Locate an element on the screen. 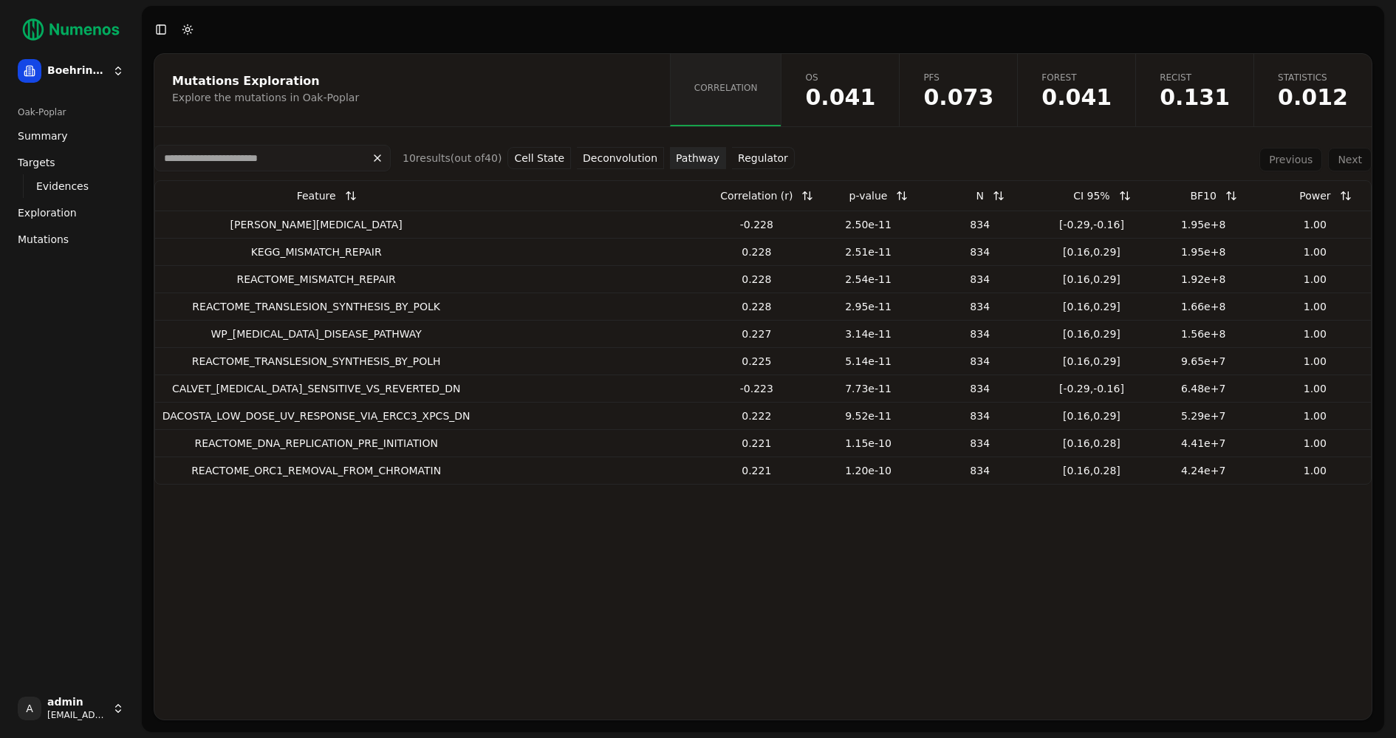  div: 2.95e-11 is located at coordinates (868, 306).